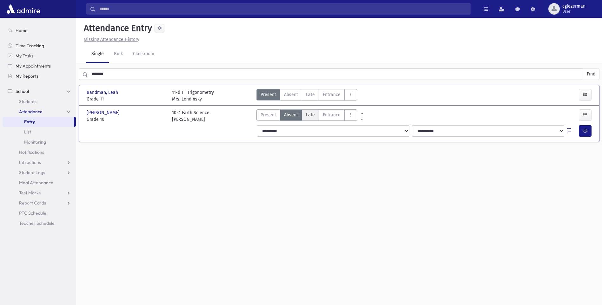 The height and width of the screenshot is (305, 602). What do you see at coordinates (39, 66) in the screenshot?
I see `a: My Appointments` at bounding box center [39, 66].